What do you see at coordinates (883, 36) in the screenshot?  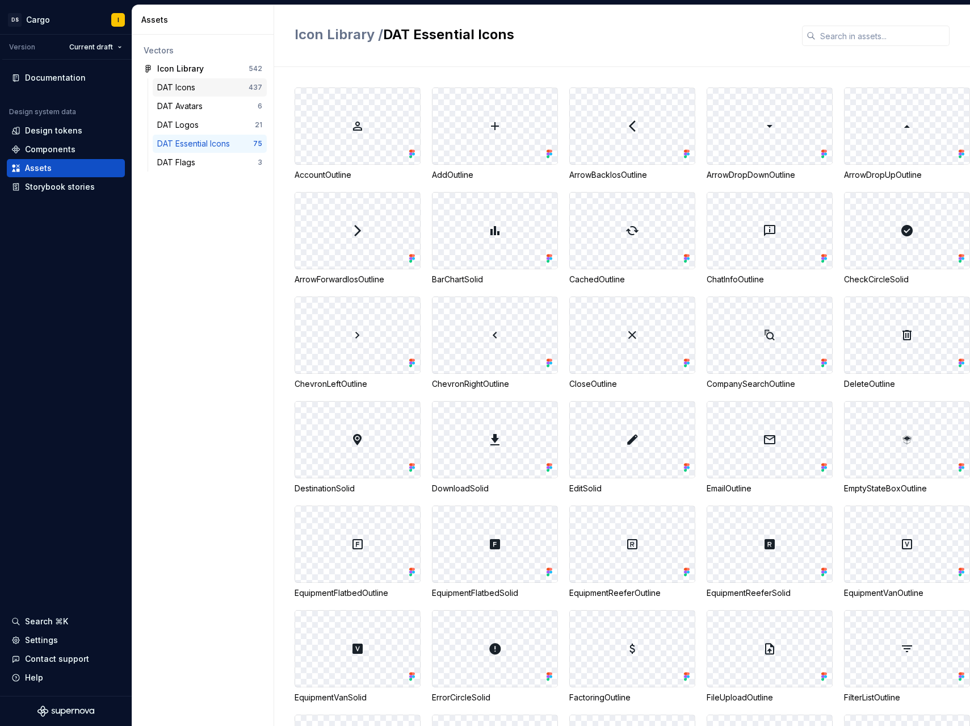 I see `input: Search in assets...` at bounding box center [883, 36].